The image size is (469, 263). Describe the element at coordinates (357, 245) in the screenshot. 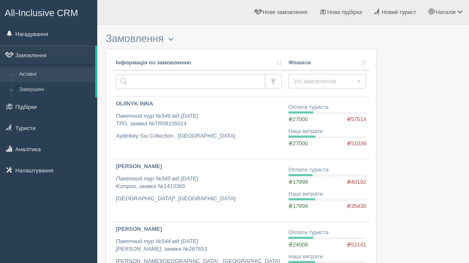

I see `span: ₴52141` at that location.